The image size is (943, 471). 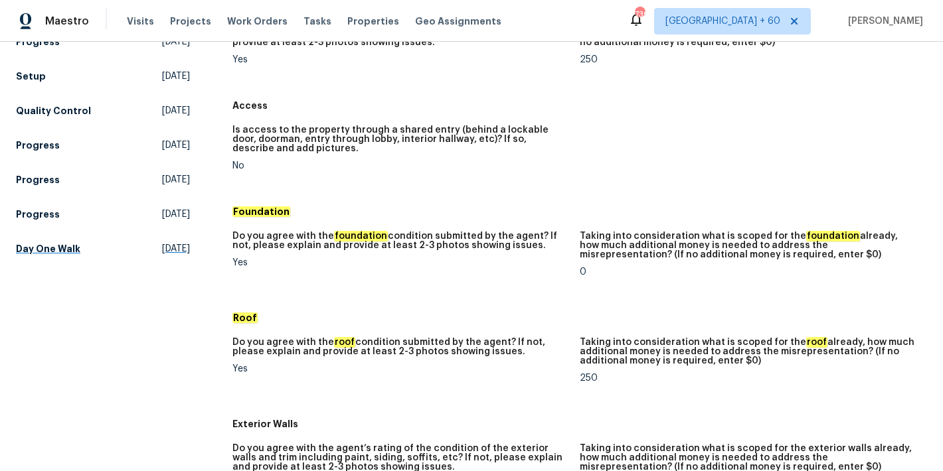 I want to click on span: Maestro, so click(x=67, y=21).